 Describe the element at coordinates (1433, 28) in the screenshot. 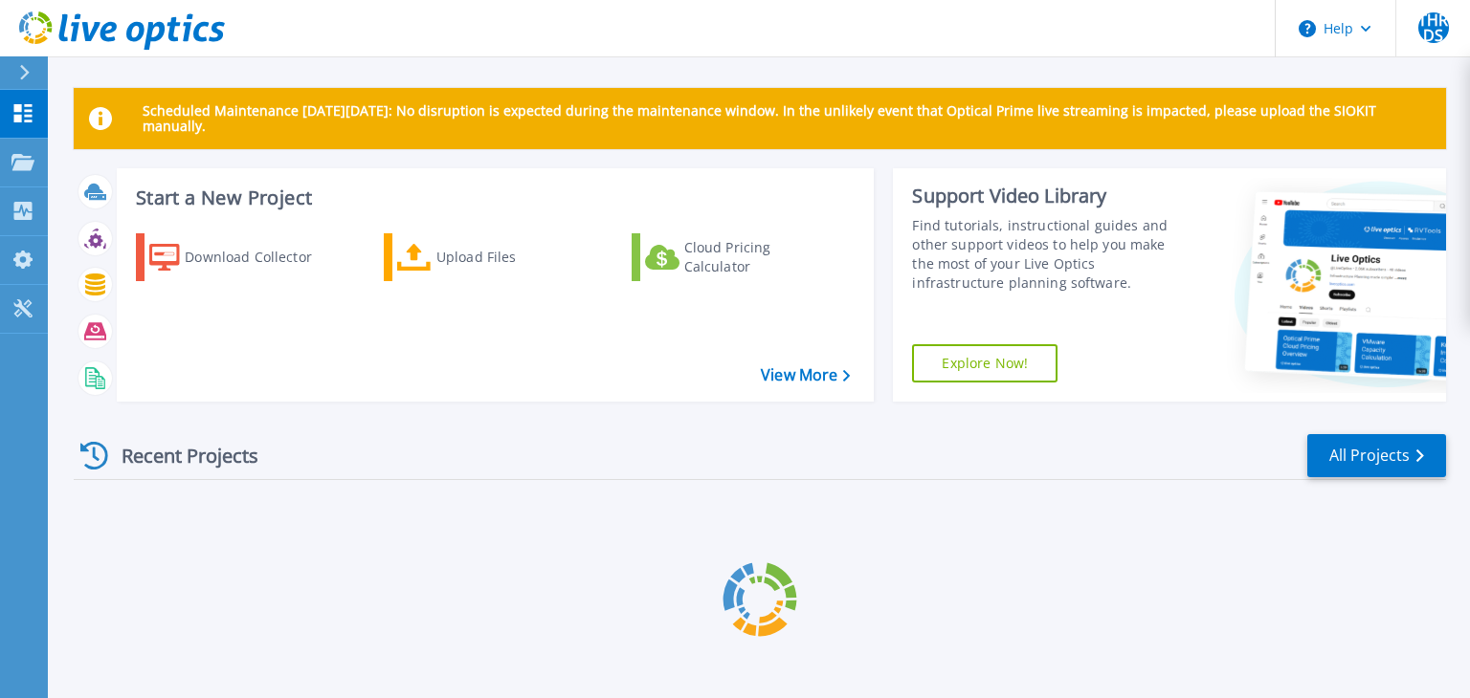

I see `span: THRDS` at that location.